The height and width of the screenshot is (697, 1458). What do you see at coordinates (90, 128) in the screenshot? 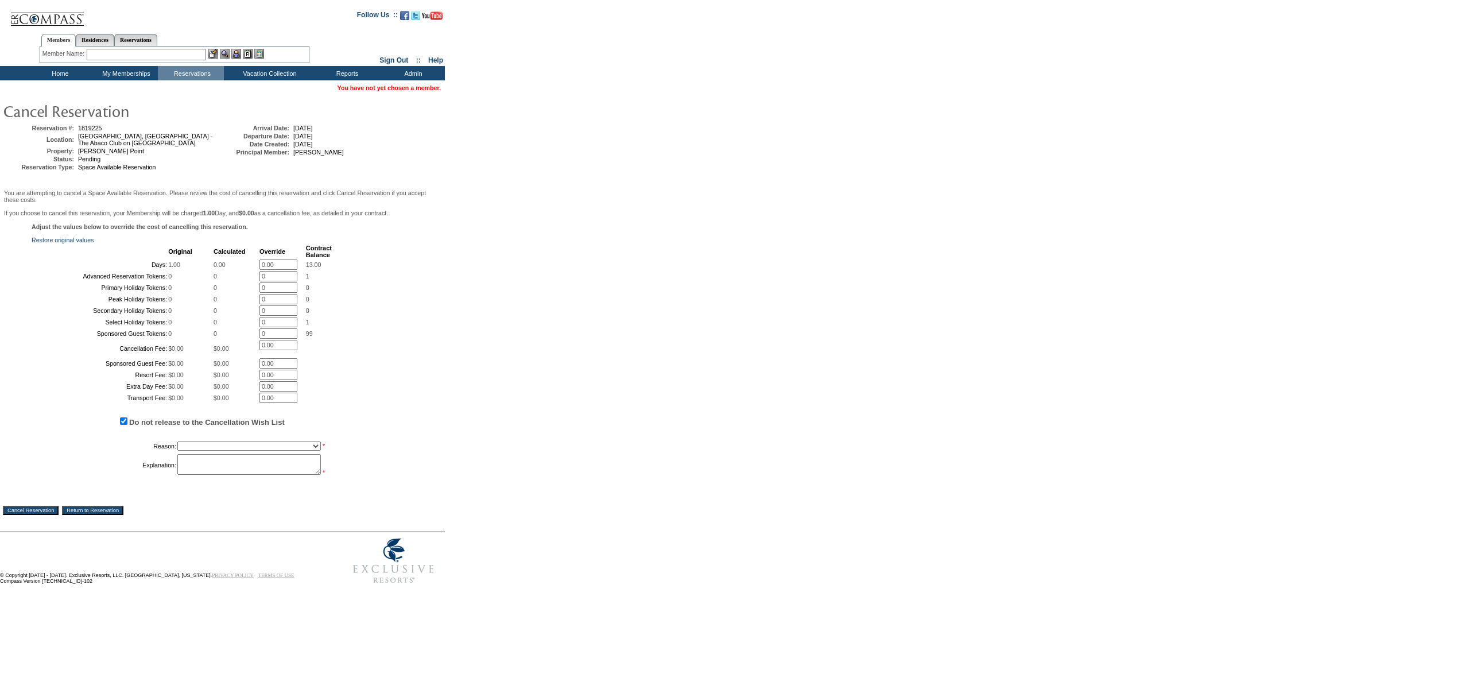
I see `span: 1819225` at bounding box center [90, 128].